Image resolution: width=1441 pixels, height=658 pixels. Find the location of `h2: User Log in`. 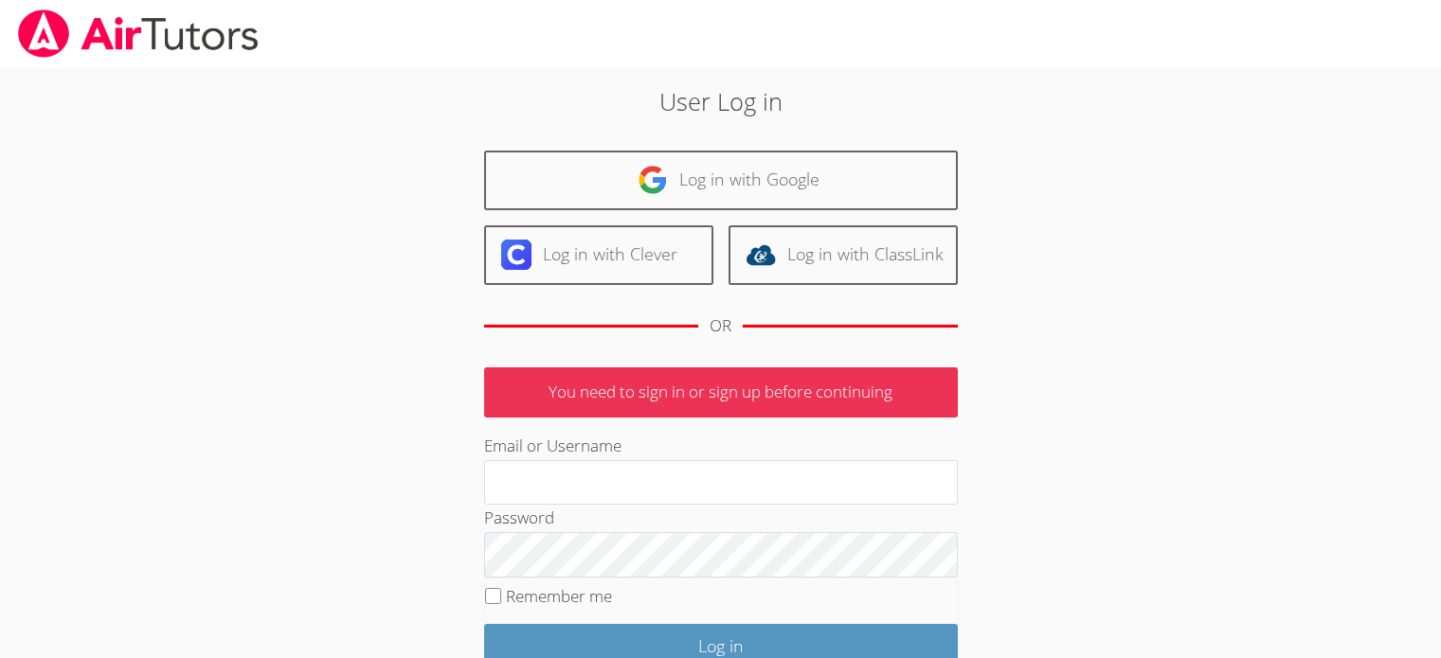

h2: User Log in is located at coordinates (720, 101).